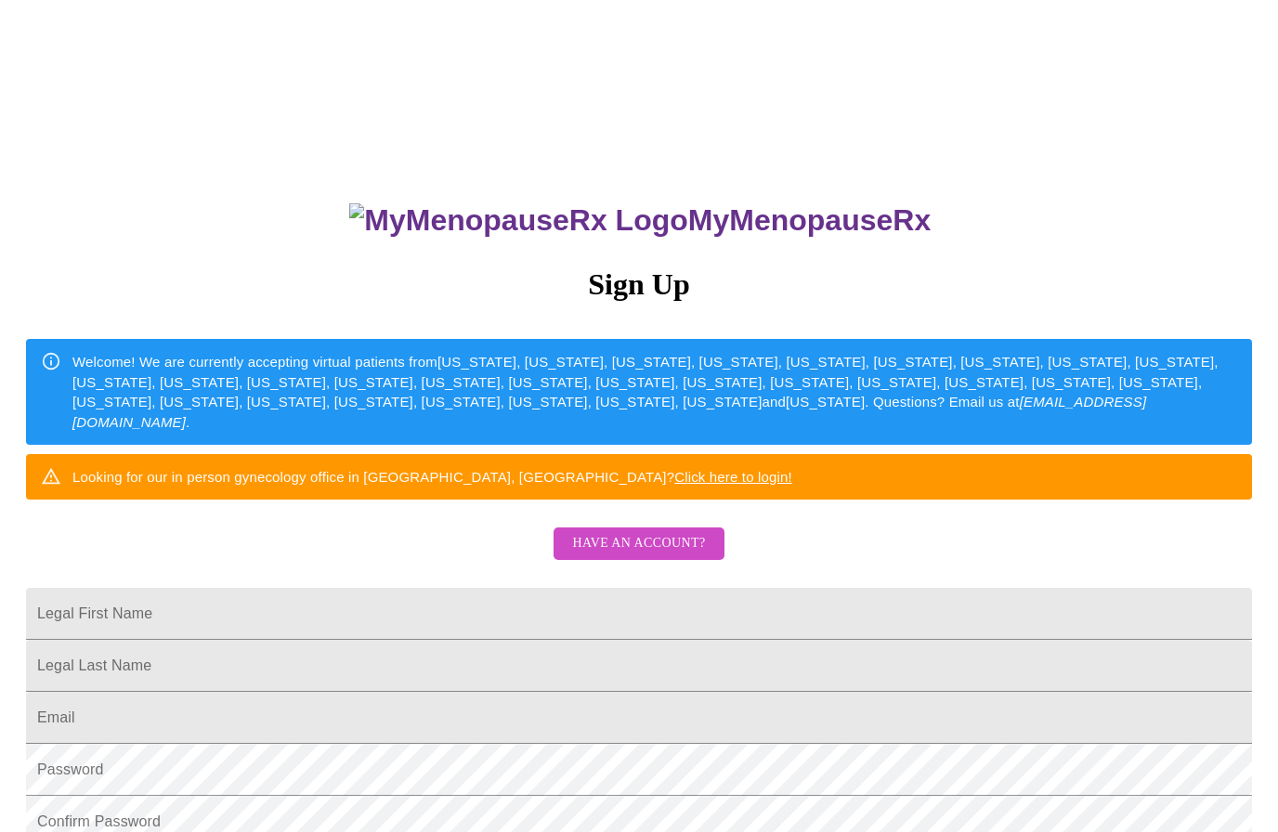  What do you see at coordinates (639, 284) in the screenshot?
I see `h3: Sign Up` at bounding box center [639, 284].